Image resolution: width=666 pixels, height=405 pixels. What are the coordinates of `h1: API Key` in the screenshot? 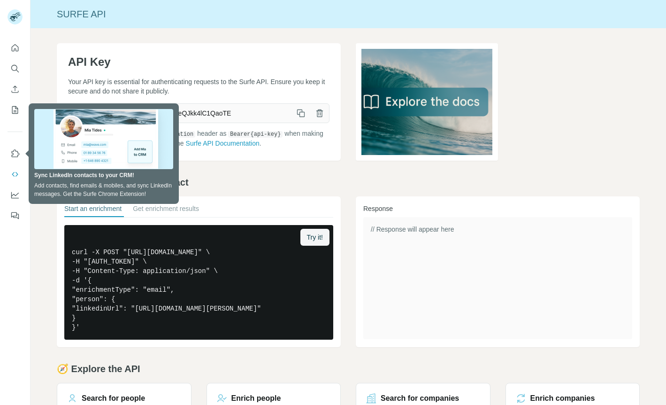 It's located at (199, 62).